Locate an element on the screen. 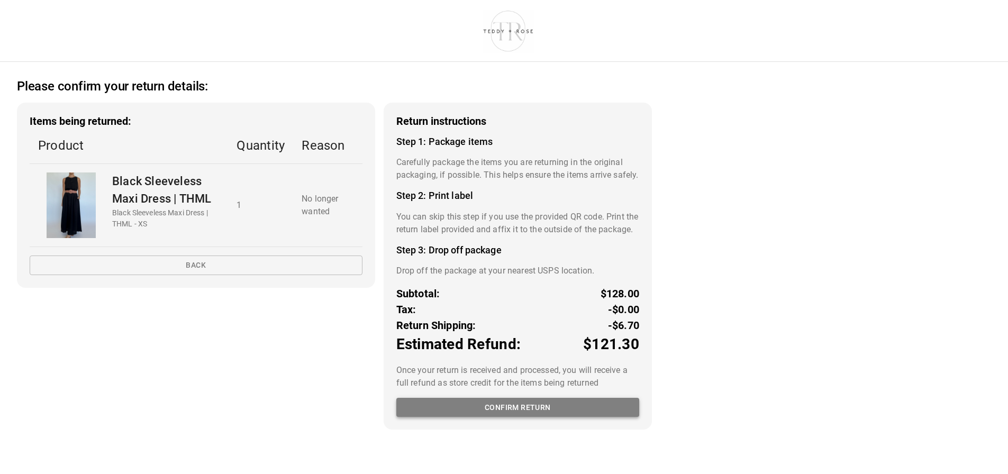  h4: Step 1: Package items is located at coordinates (518, 142).